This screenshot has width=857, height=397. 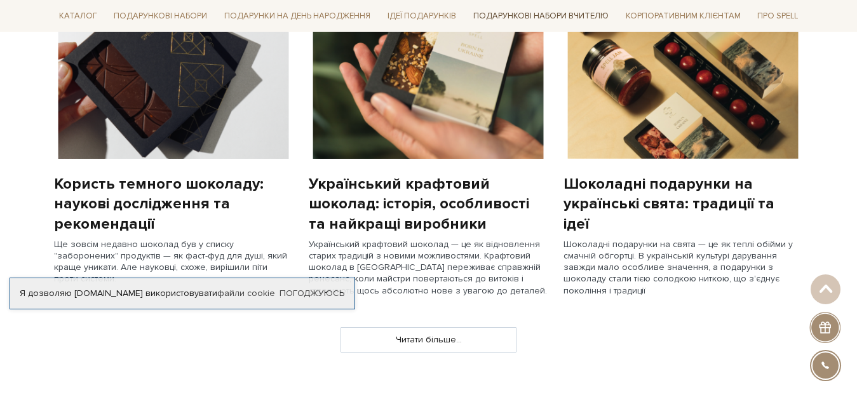 I want to click on div: Користь темного шоколаду: наукові дослідження та рекомендації, so click(x=173, y=204).